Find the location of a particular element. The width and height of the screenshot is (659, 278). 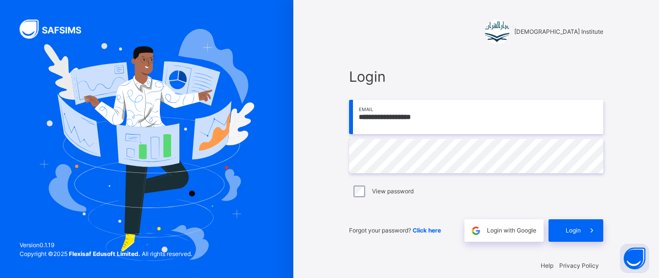

span: Login with Google is located at coordinates (511, 230).